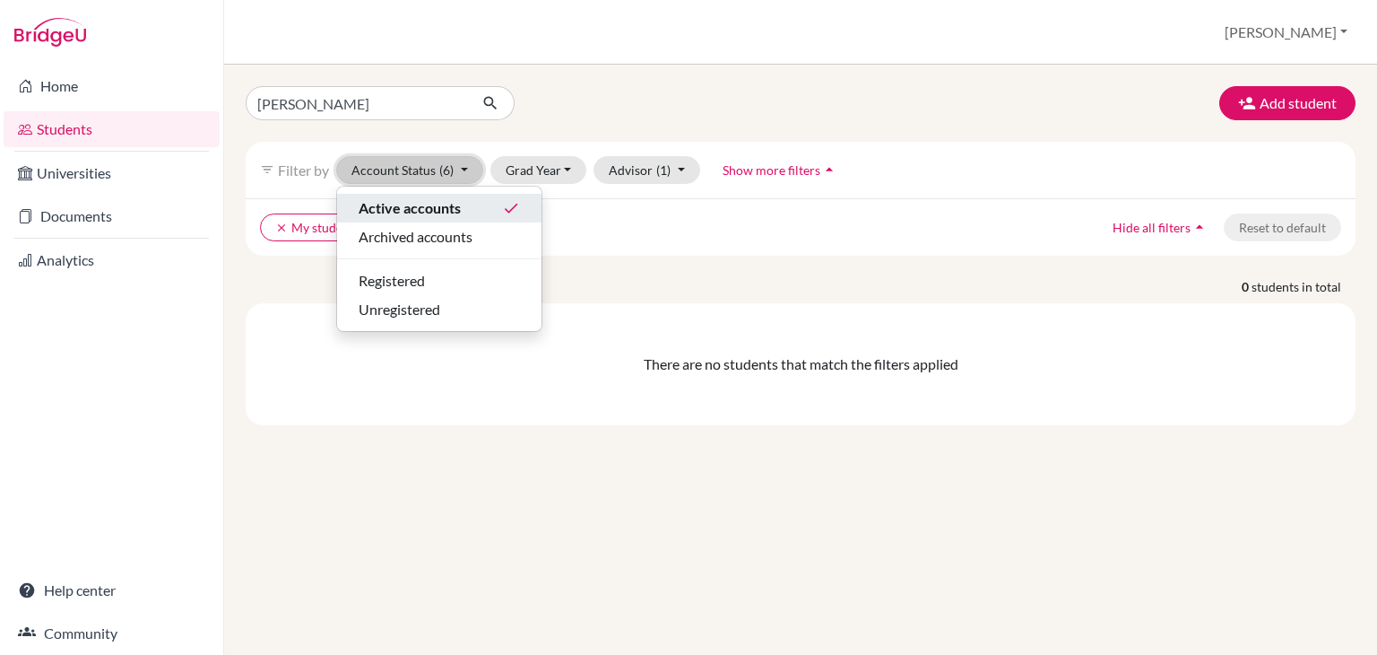 This screenshot has height=655, width=1377. I want to click on span: Unregistered, so click(399, 309).